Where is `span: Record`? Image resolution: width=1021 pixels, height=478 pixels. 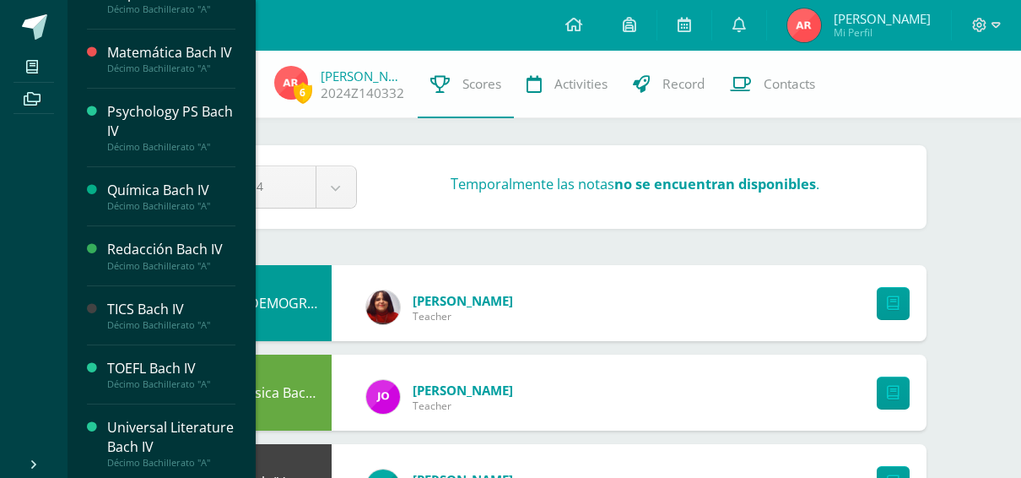 span: Record is located at coordinates (683, 84).